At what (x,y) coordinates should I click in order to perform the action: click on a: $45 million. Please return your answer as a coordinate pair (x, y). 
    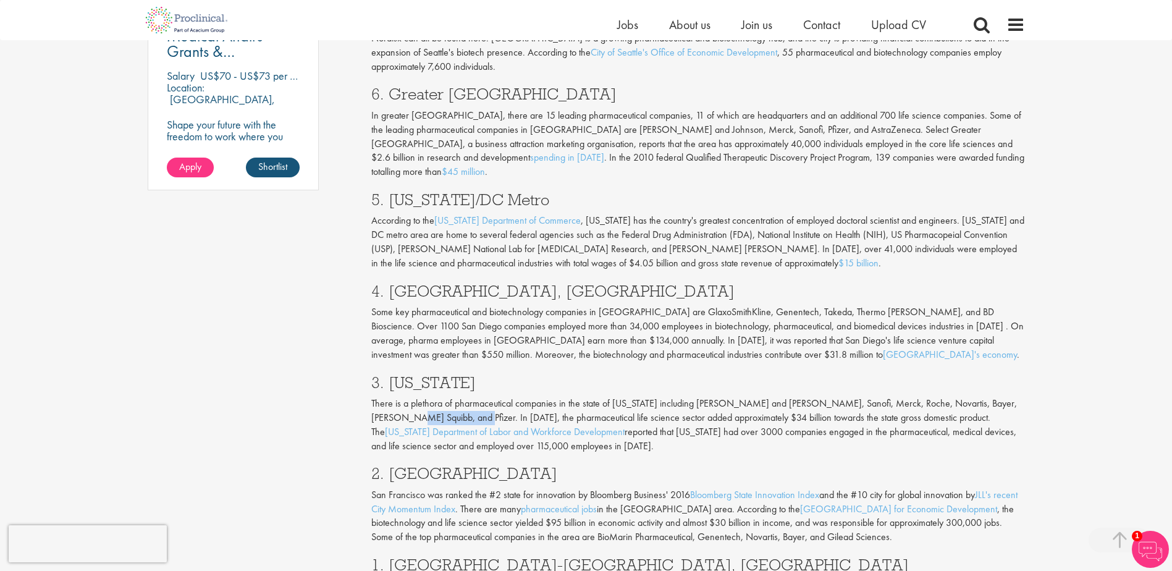
    Looking at the image, I should click on (463, 171).